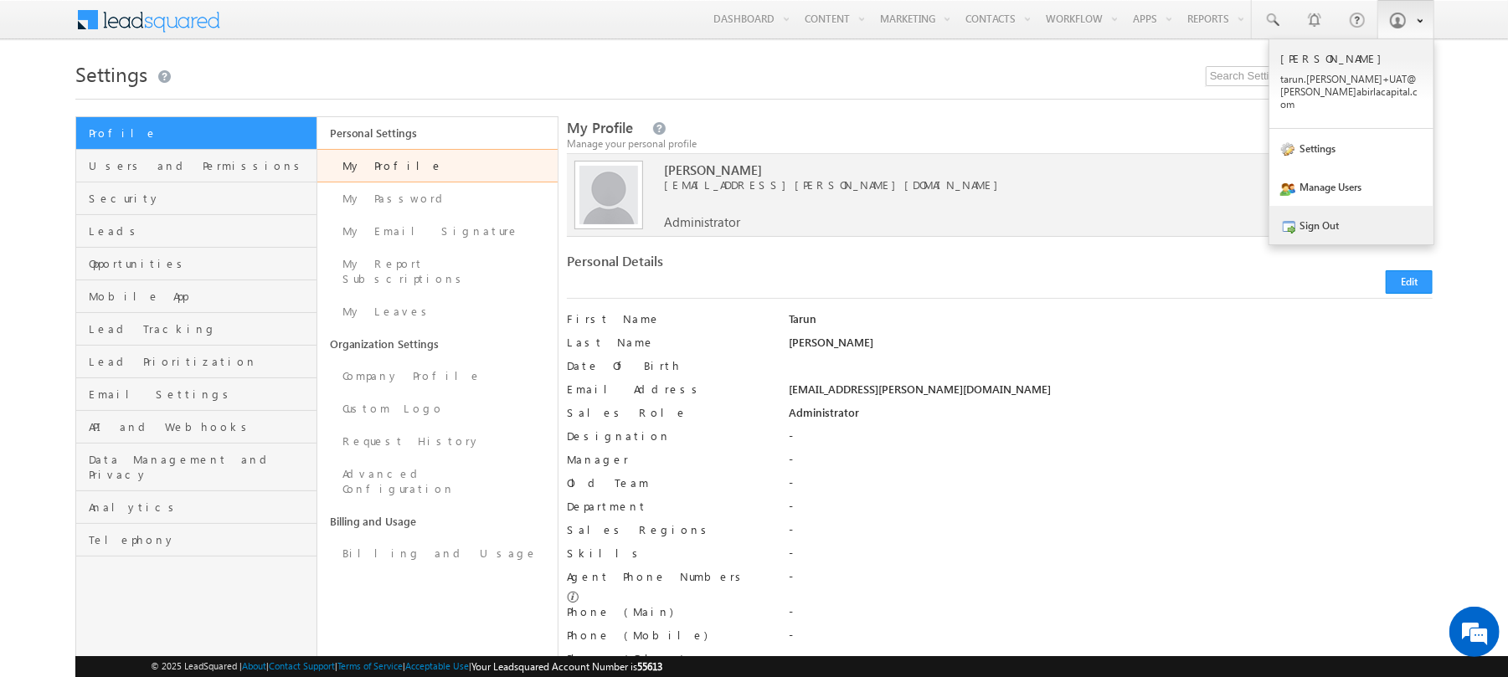 The width and height of the screenshot is (1508, 677). I want to click on button: Edit, so click(1409, 282).